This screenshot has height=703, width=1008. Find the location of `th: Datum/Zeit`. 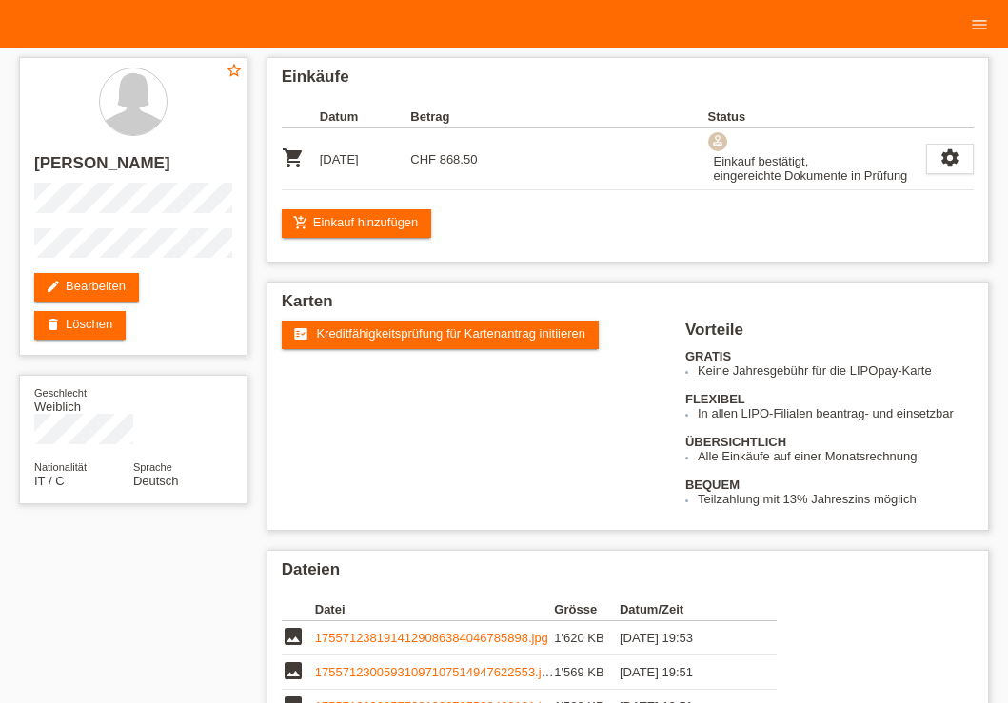

th: Datum/Zeit is located at coordinates (684, 610).